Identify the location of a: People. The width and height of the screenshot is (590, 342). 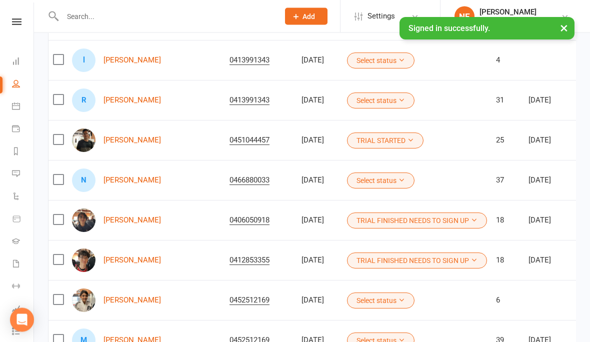
(23, 84).